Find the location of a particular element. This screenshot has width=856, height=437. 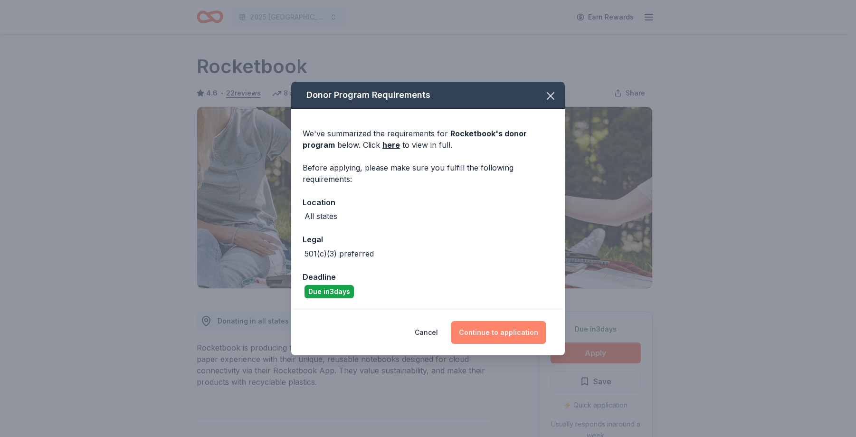

div: Due in 3 days is located at coordinates (329, 292).